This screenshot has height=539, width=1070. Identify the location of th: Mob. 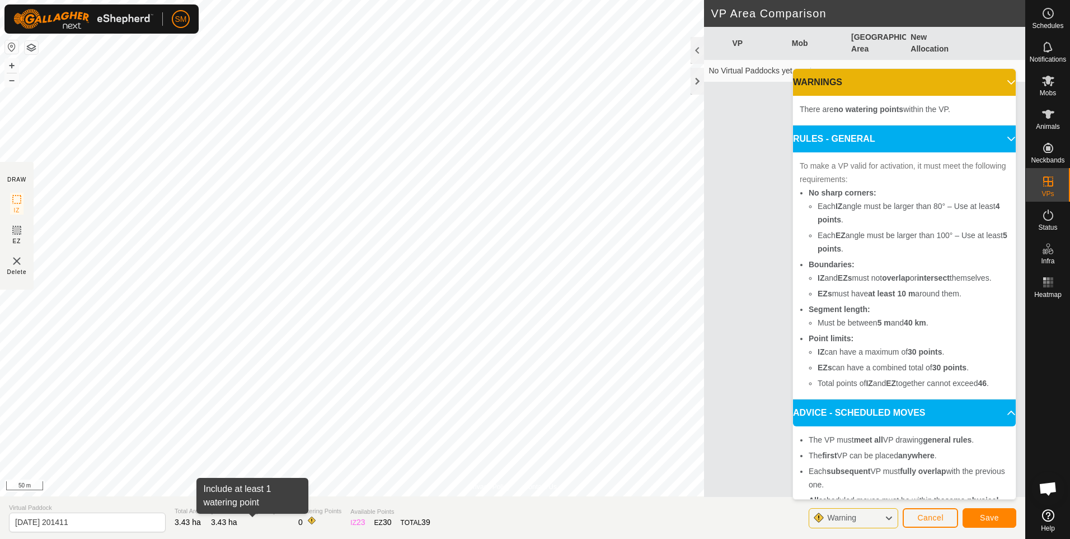
(817, 43).